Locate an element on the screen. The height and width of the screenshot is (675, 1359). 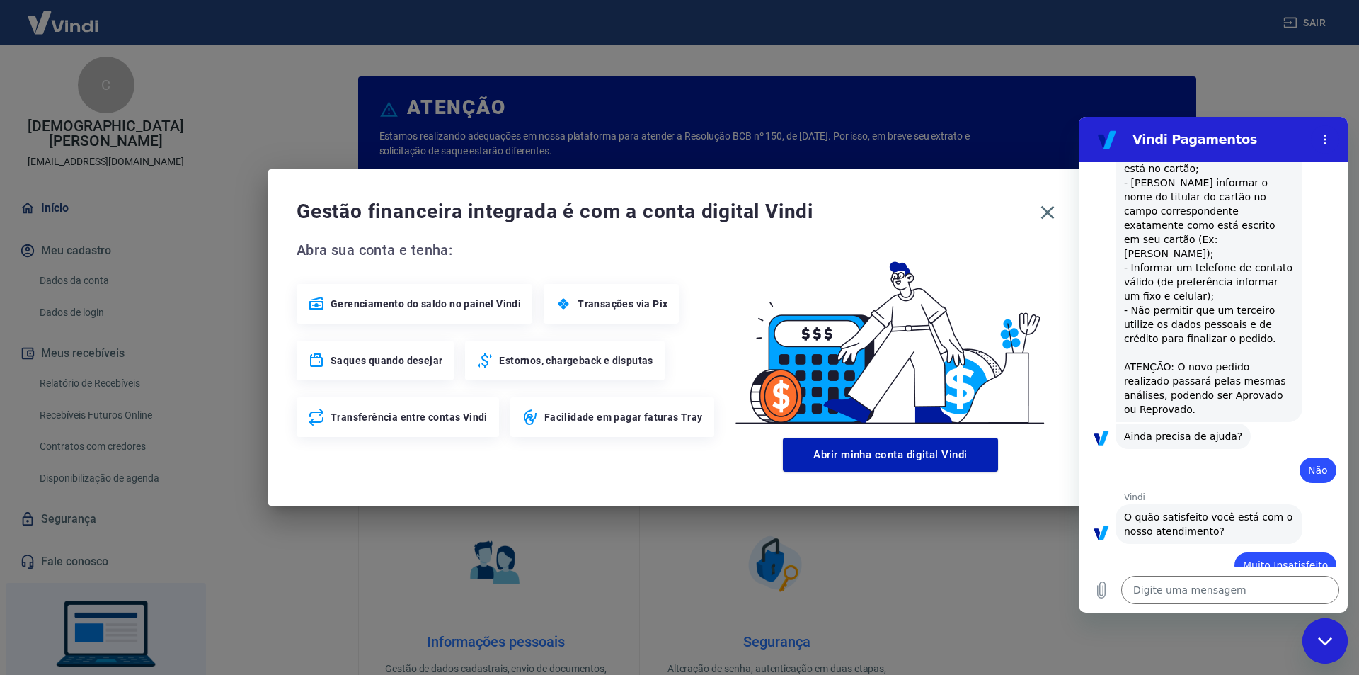
span: Muito Insatisfeito is located at coordinates (207, 448).